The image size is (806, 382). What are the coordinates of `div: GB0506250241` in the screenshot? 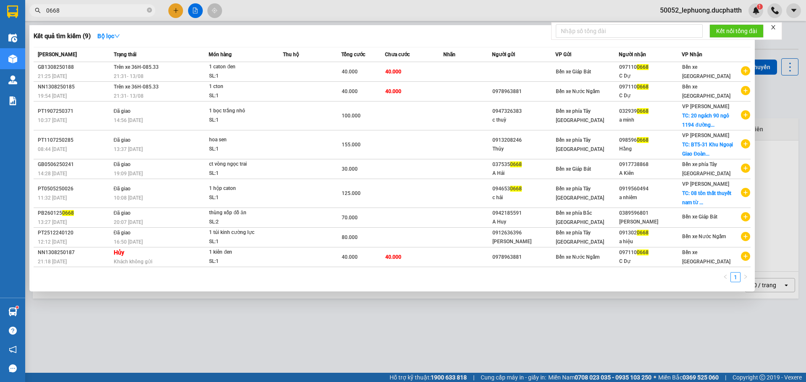 It's located at (74, 165).